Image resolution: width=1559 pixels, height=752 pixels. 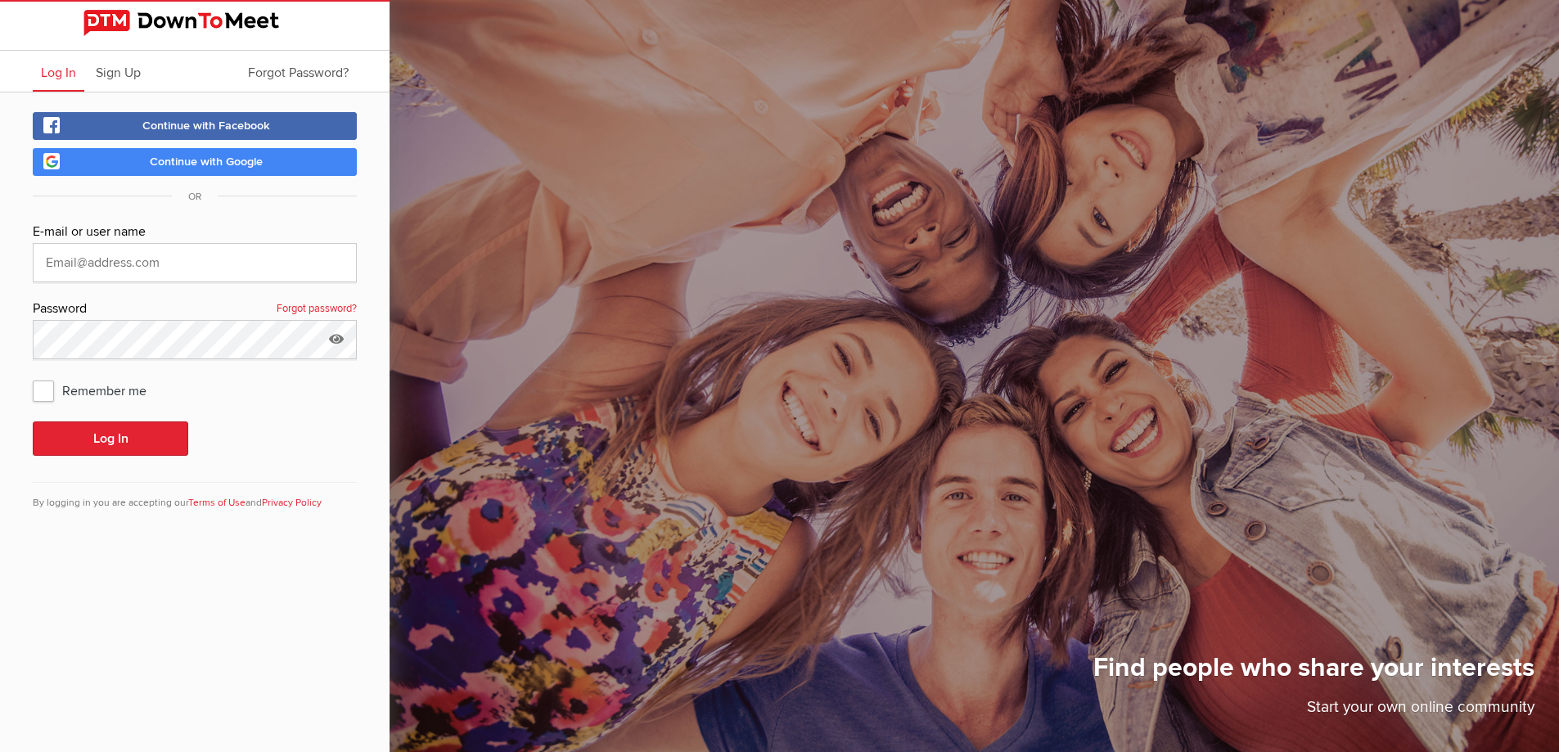 I want to click on a: Sign Up, so click(x=118, y=71).